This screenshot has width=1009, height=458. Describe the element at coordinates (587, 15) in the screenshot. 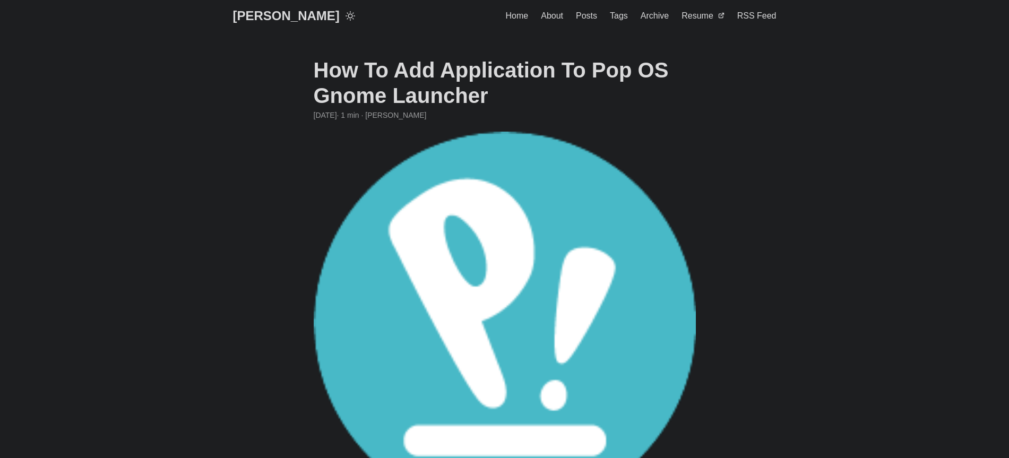

I see `span: Posts` at that location.